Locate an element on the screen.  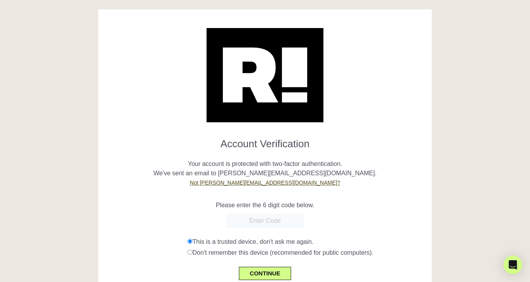
button: CONTINUE is located at coordinates (265, 274).